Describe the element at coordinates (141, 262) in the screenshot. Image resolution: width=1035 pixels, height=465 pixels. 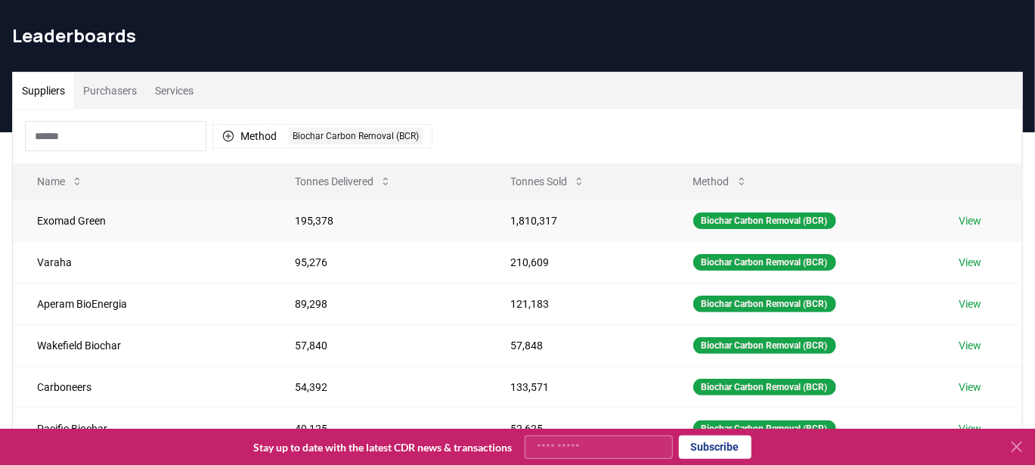
I see `td: Varaha` at that location.